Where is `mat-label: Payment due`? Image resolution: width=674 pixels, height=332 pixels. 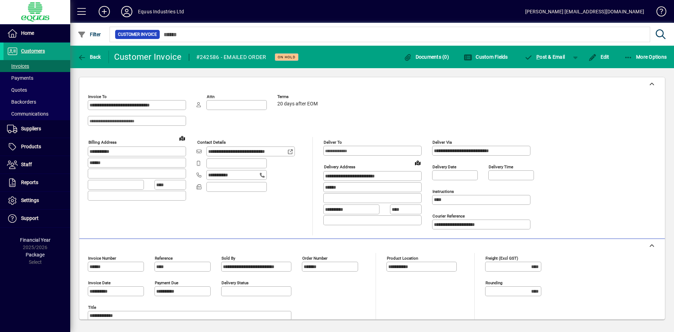 mat-label: Payment due is located at coordinates (166, 283).